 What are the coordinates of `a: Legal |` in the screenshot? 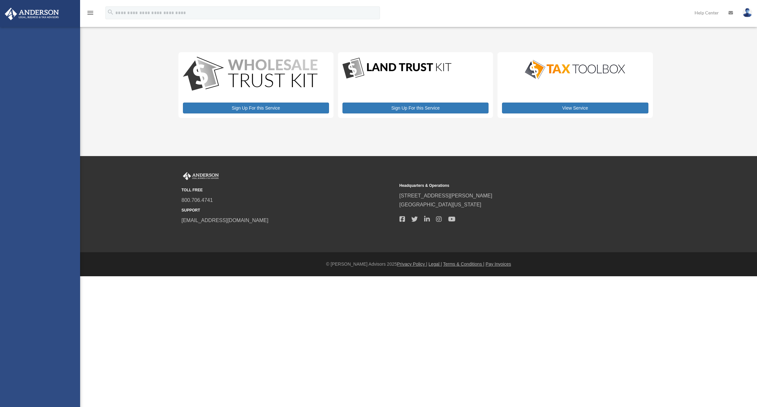 It's located at (435, 264).